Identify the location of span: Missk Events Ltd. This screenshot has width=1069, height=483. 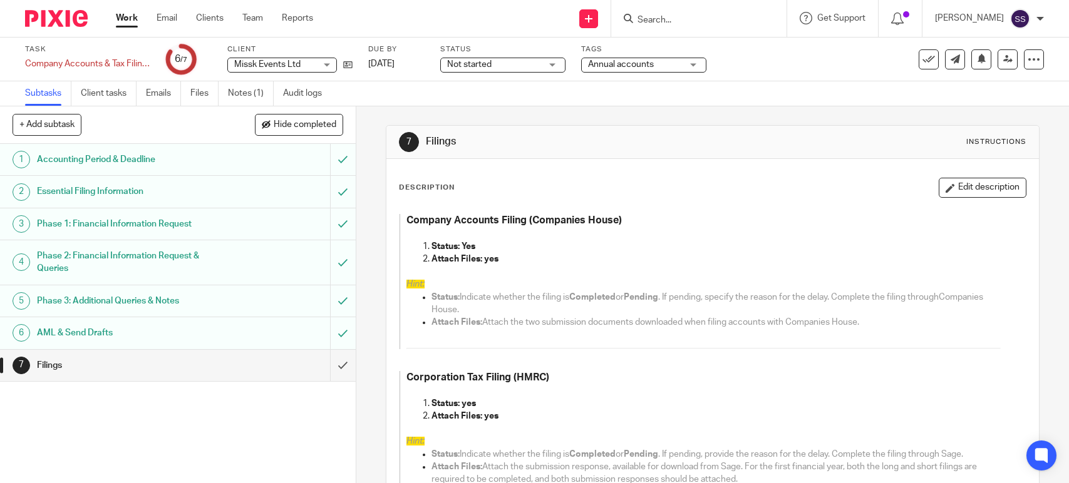
(267, 64).